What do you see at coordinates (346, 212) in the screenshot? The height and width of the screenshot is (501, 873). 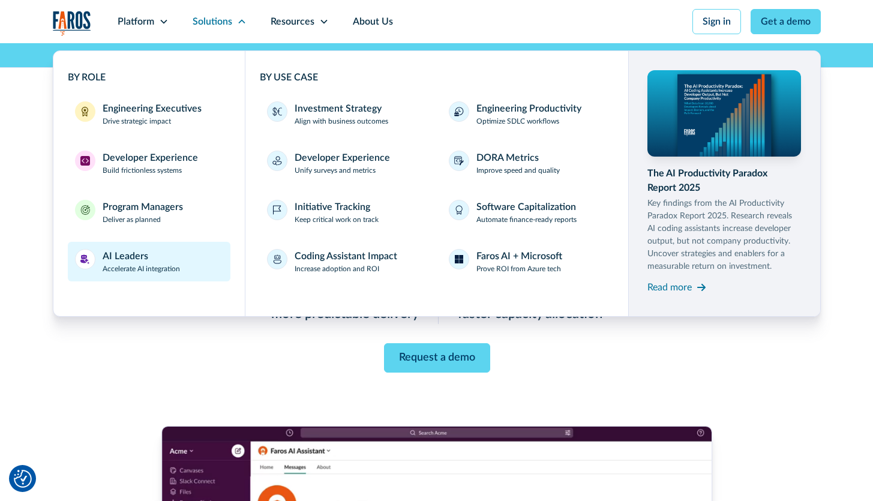 I see `a: Initiative TrackingKeep critical work on track` at bounding box center [346, 212].